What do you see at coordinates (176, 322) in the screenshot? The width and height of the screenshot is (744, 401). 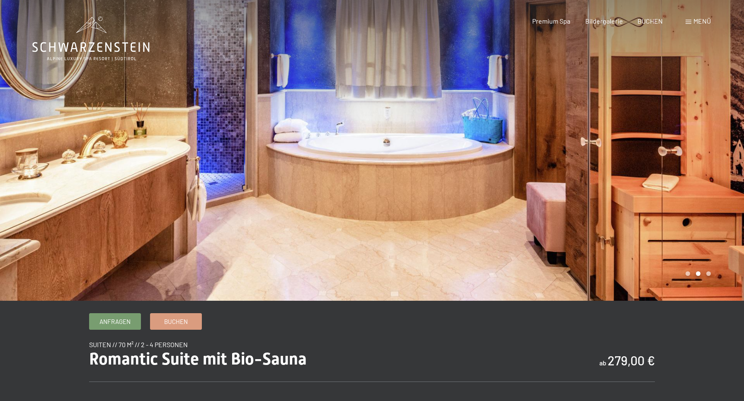 I see `span: Buchen` at bounding box center [176, 322].